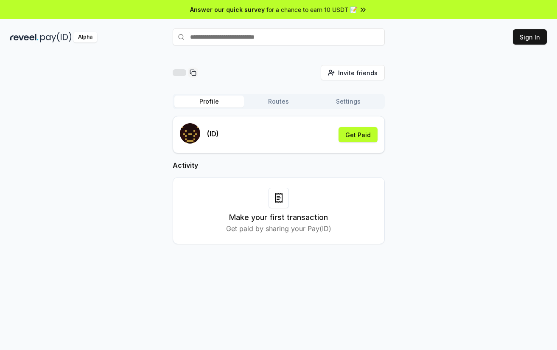  What do you see at coordinates (353, 73) in the screenshot?
I see `button: Invite friends` at bounding box center [353, 73].